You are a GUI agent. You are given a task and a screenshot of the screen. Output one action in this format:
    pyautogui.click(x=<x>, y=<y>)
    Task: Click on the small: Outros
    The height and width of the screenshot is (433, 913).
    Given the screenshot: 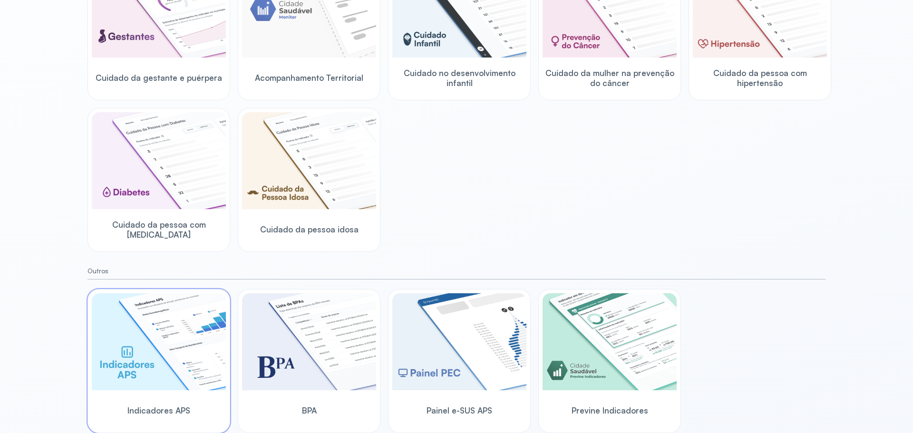 What is the action you would take?
    pyautogui.click(x=457, y=271)
    